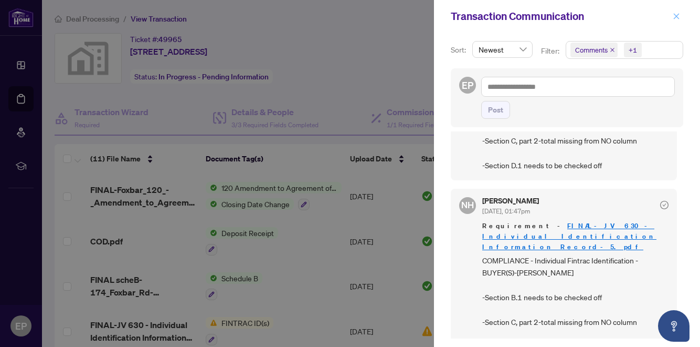 Image resolution: width=700 pixels, height=347 pixels. I want to click on button: Post, so click(496, 110).